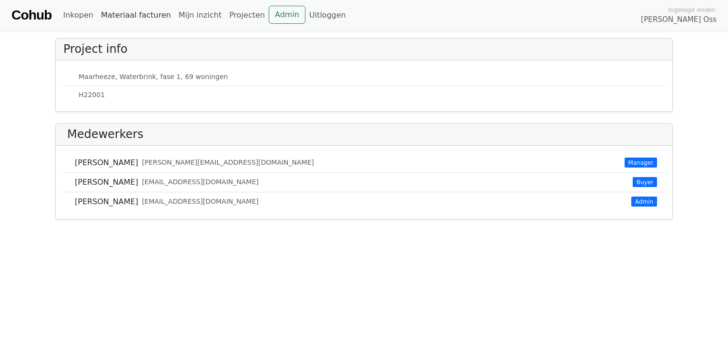  I want to click on a: Mijn inzicht, so click(200, 15).